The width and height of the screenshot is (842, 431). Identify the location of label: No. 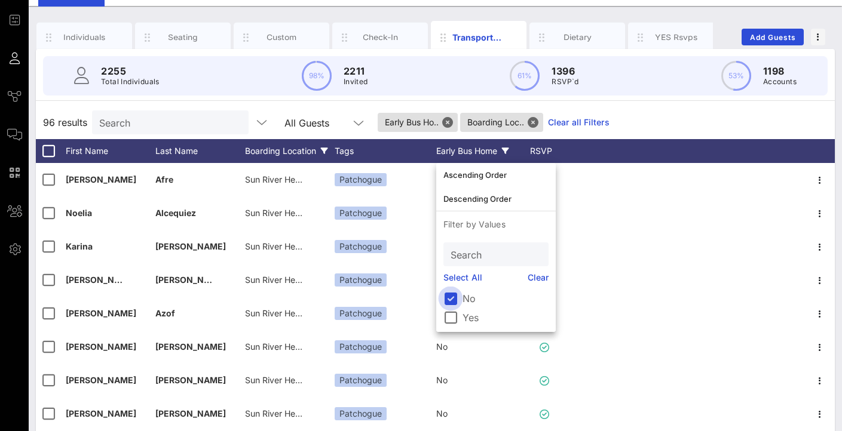
(505, 299).